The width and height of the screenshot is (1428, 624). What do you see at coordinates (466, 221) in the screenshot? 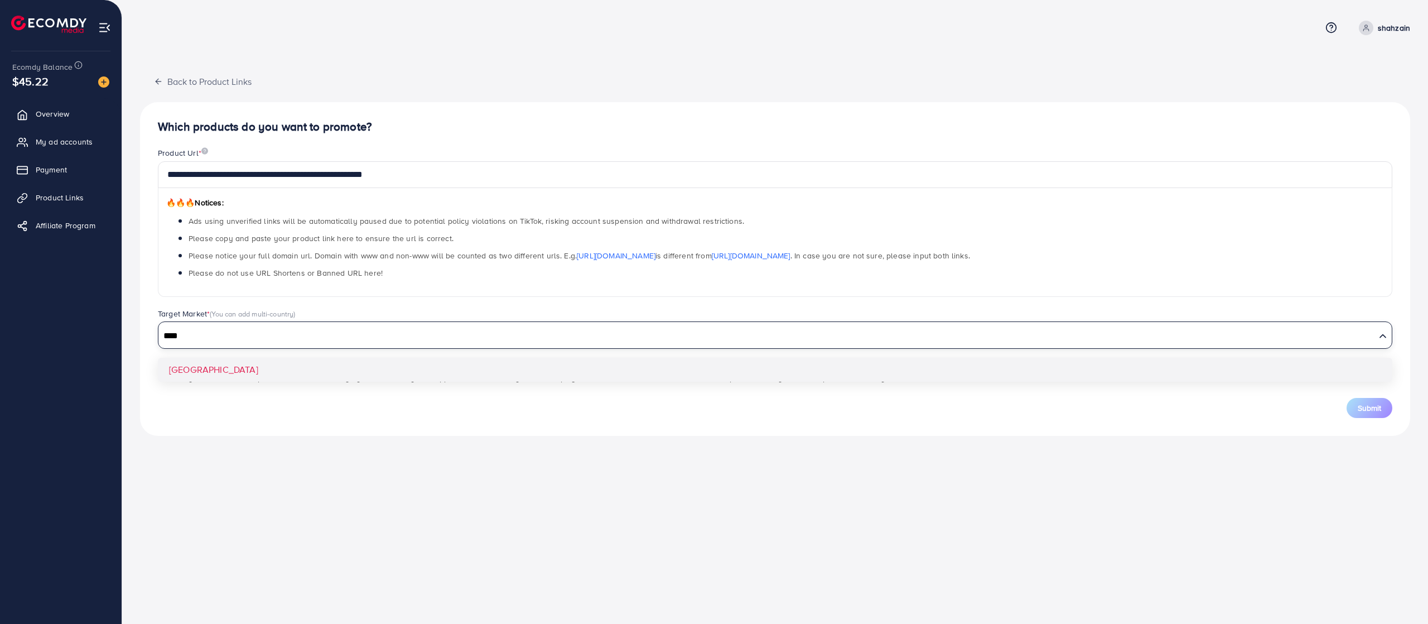
I see `span: Ads using unverified links will be automatically paused due to potential policy violations on Tik...` at bounding box center [466, 221].